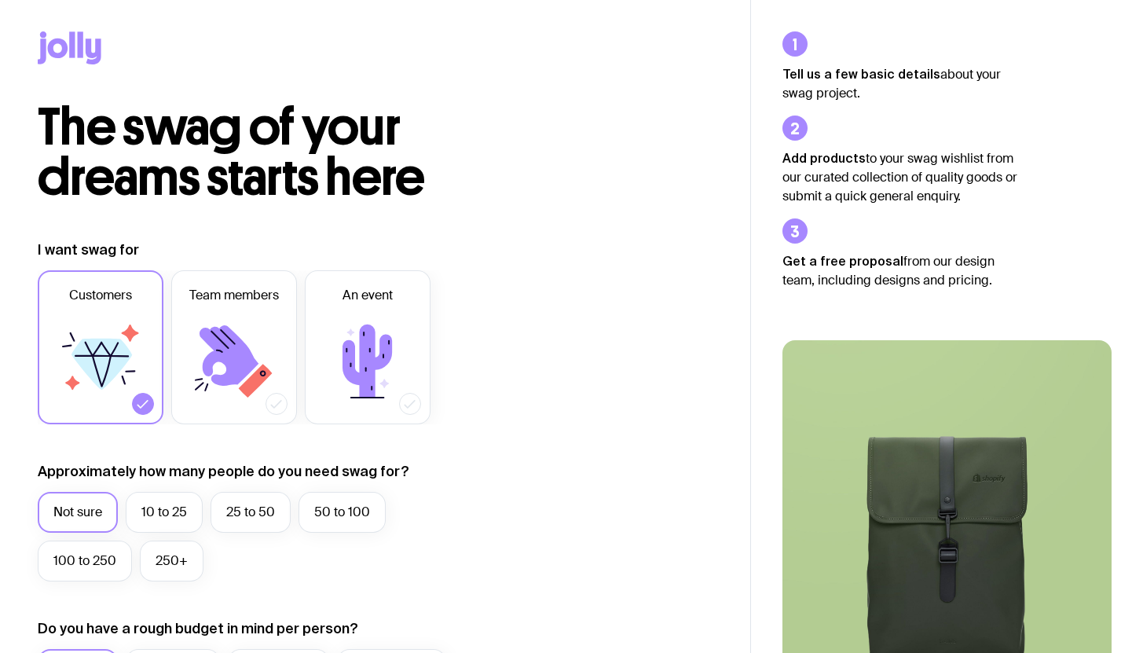 The width and height of the screenshot is (1143, 653). What do you see at coordinates (101, 295) in the screenshot?
I see `span: Customers` at bounding box center [101, 295].